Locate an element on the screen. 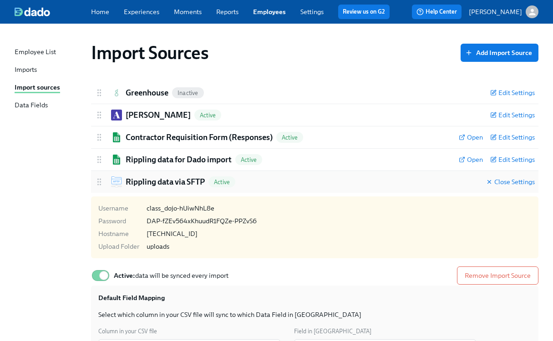 This screenshot has width=553, height=341. a: Home is located at coordinates (100, 12).